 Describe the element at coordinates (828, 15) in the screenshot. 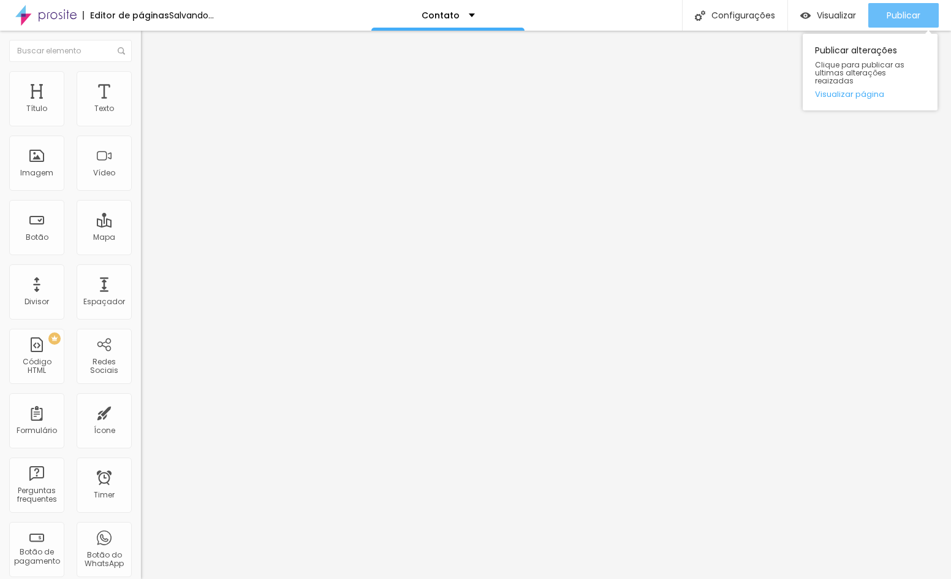

I see `button: Visualizar` at that location.